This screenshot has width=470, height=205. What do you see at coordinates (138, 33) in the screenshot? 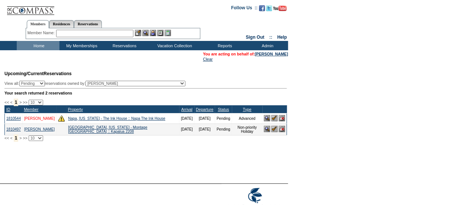
I see `img: b_edit.gif` at bounding box center [138, 33].